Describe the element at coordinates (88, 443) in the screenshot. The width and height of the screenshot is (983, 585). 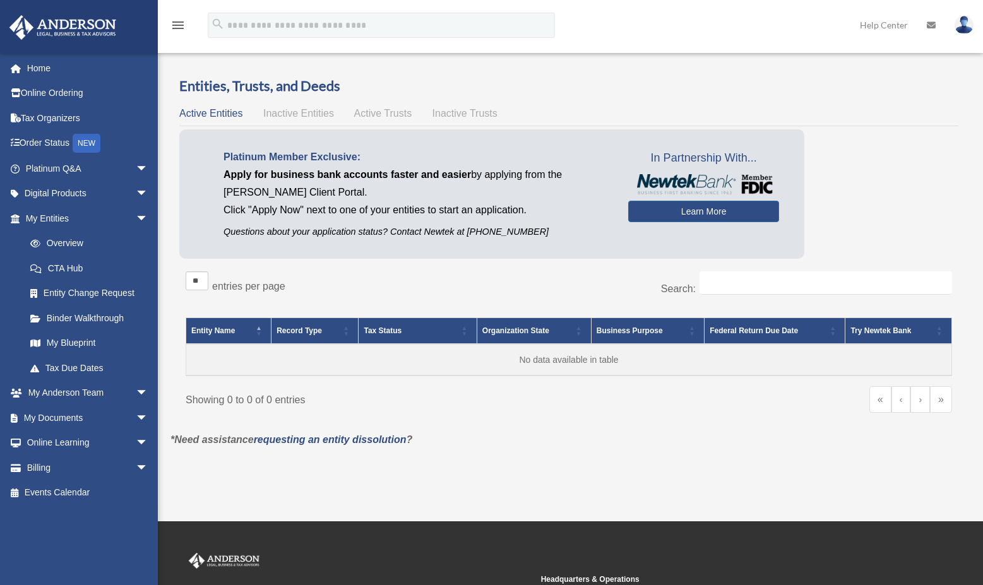
I see `a: Online Learningarrow_drop_down` at that location.